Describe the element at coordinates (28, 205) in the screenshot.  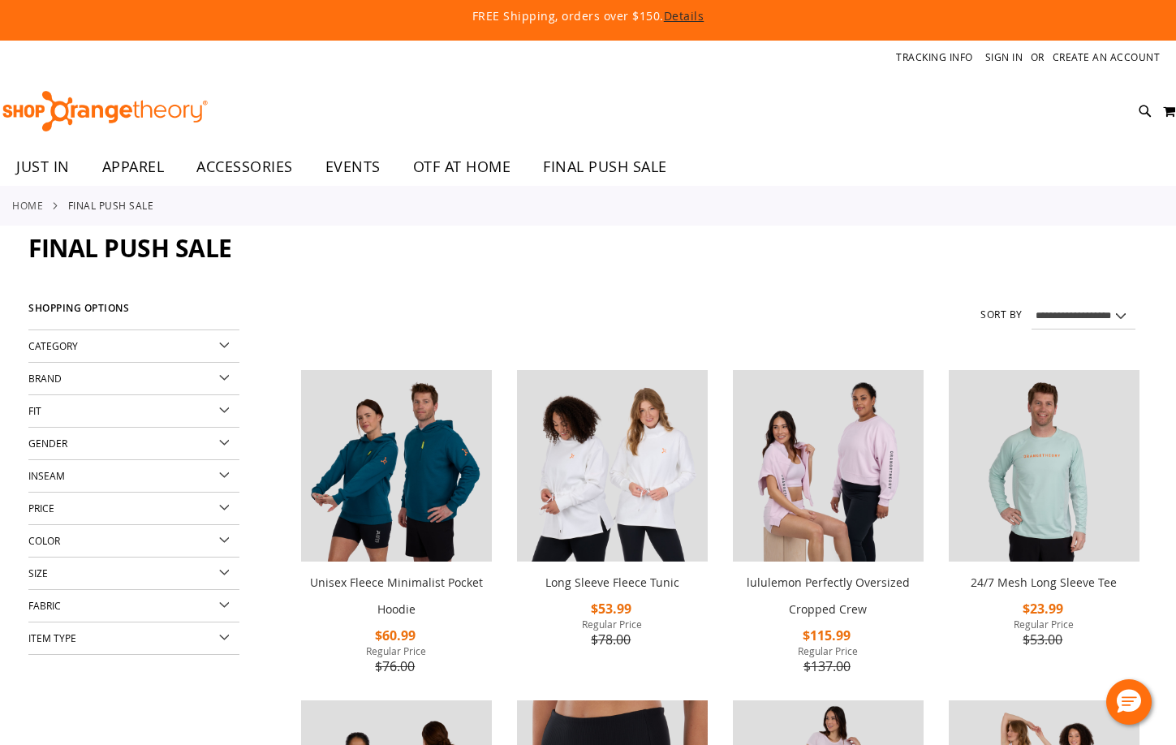
I see `a: Home` at that location.